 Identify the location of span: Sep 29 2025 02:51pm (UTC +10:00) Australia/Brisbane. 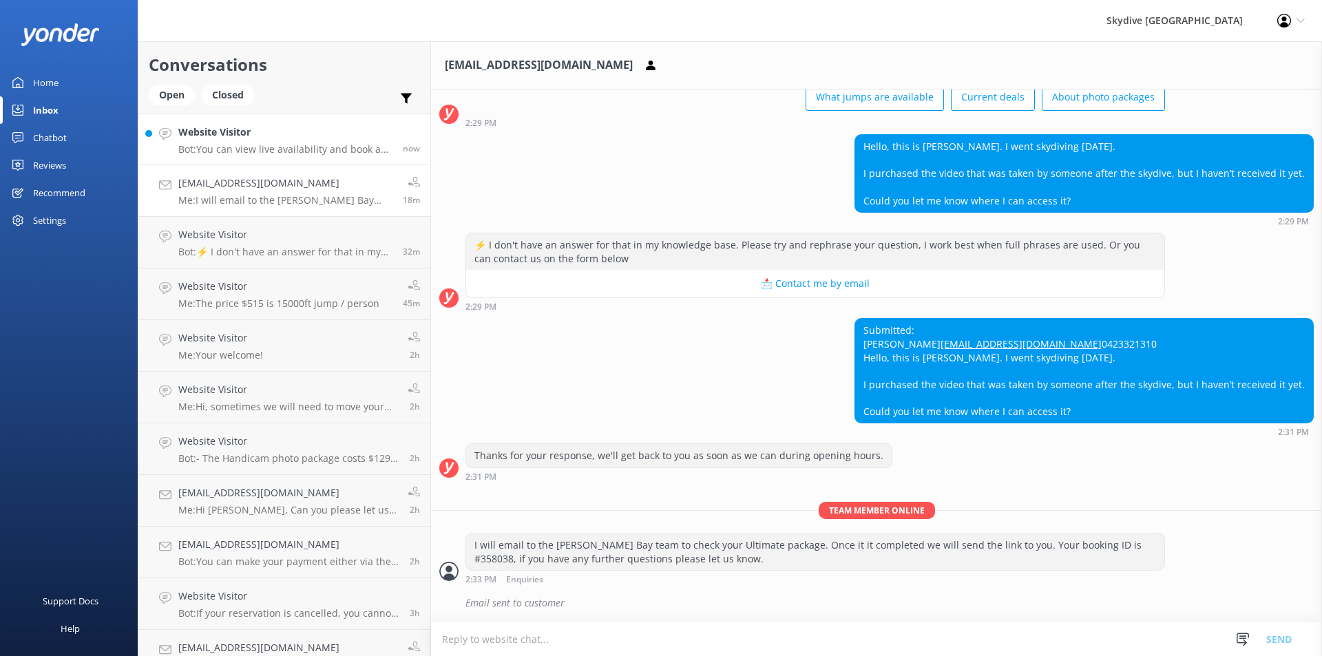
(411, 148).